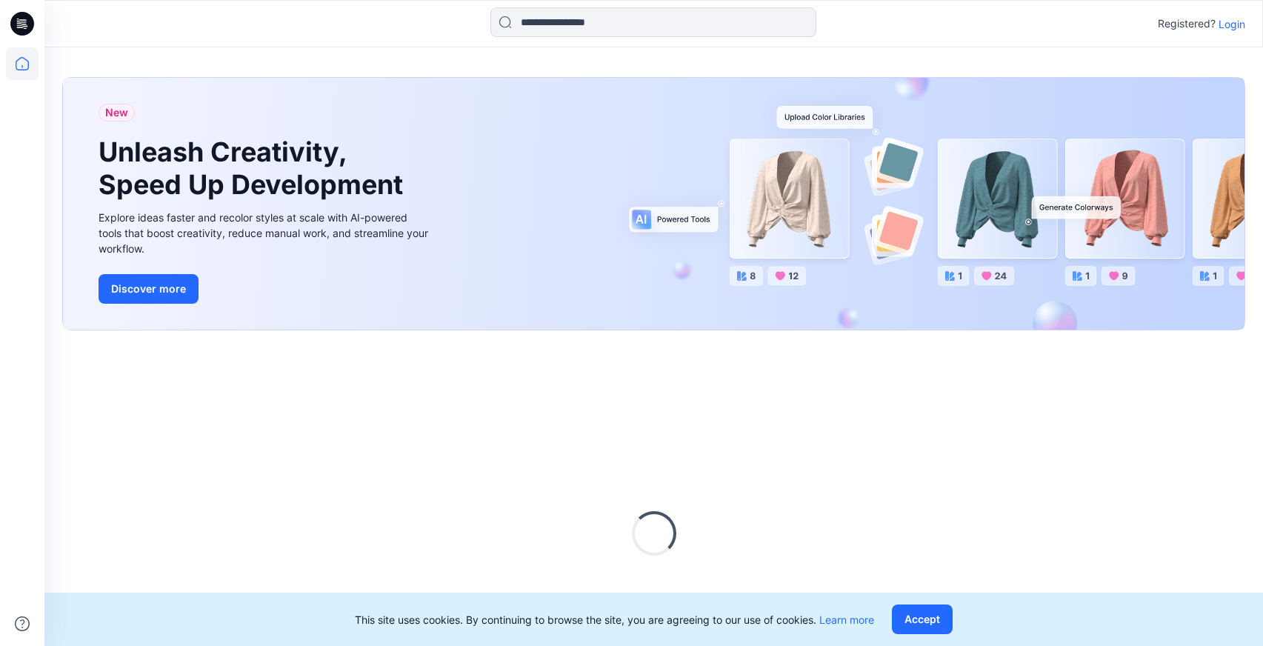  I want to click on button: Discover more, so click(148, 289).